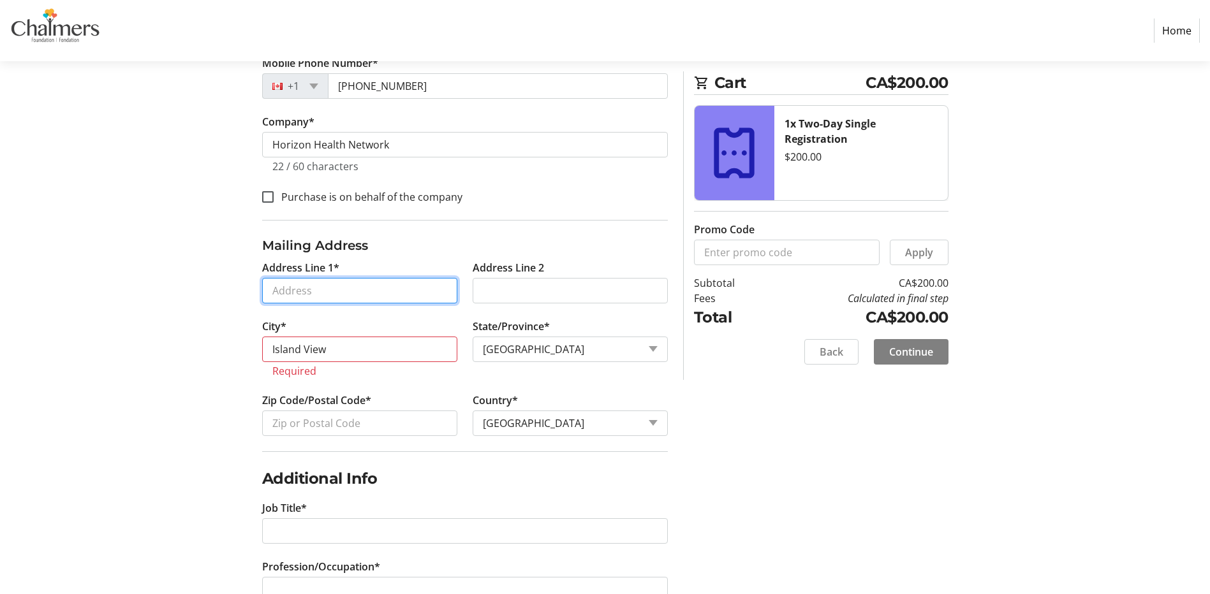 The height and width of the screenshot is (594, 1210). Describe the element at coordinates (497, 86) in the screenshot. I see `input: (506) 234-5678` at that location.